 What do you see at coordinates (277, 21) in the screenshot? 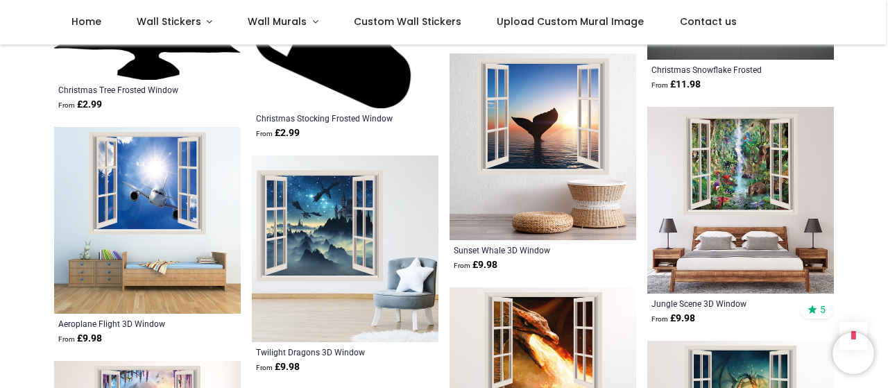
I see `span: Wall Murals` at bounding box center [277, 21].